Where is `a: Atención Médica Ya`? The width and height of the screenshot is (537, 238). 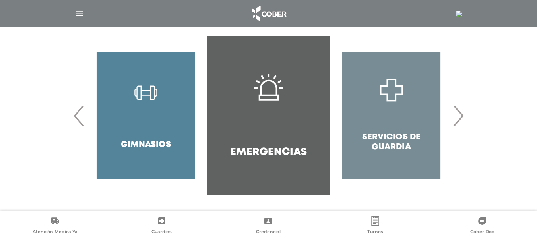 a: Atención Médica Ya is located at coordinates (55, 226).